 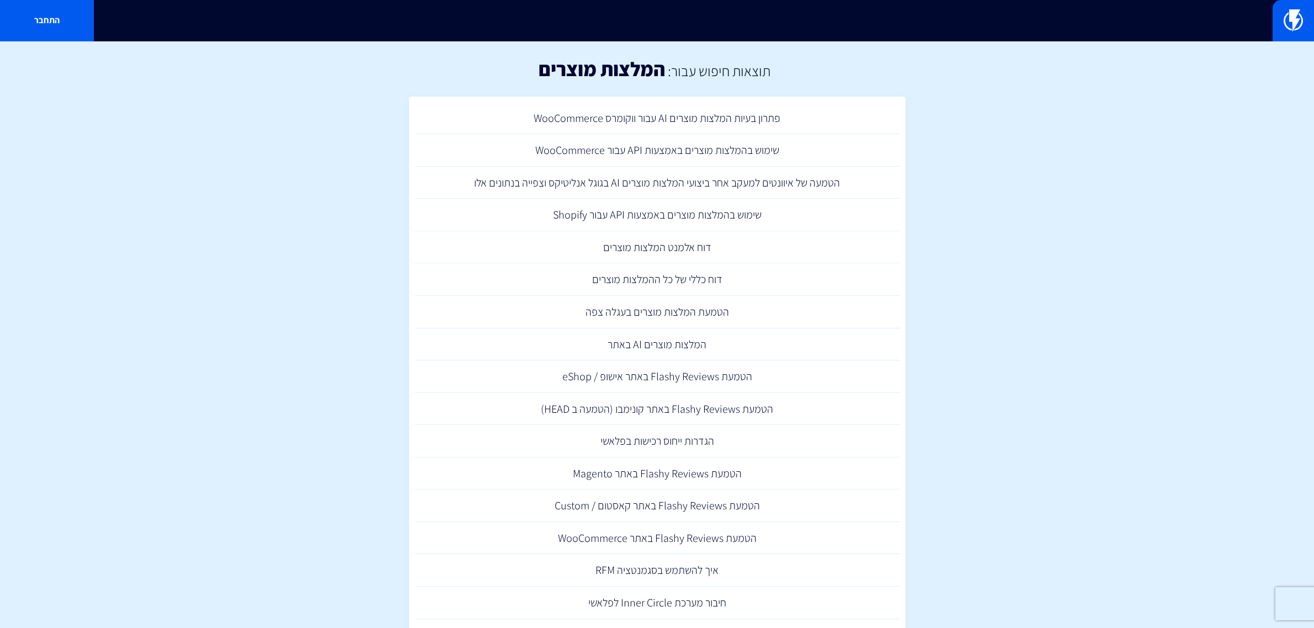 What do you see at coordinates (657, 441) in the screenshot?
I see `a: הגדרות ייחוס רכישות בפלאשי` at bounding box center [657, 441].